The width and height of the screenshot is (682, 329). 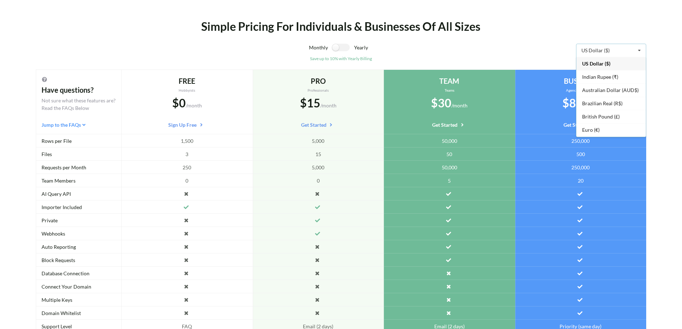 What do you see at coordinates (591, 130) in the screenshot?
I see `span: Euro (€)` at bounding box center [591, 130].